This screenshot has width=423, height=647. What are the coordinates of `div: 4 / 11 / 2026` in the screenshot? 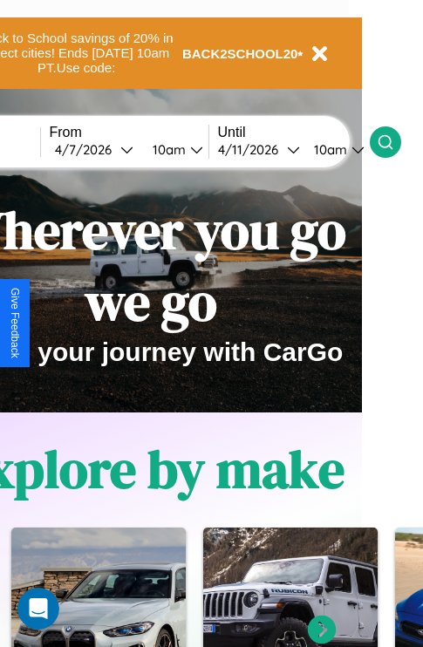 It's located at (252, 149).